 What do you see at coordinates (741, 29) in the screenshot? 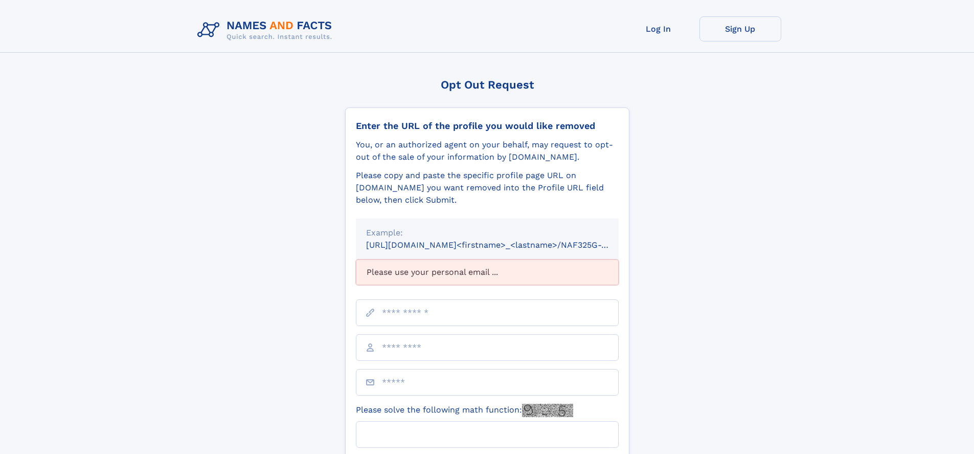
I see `a: Sign Up` at bounding box center [741, 29].